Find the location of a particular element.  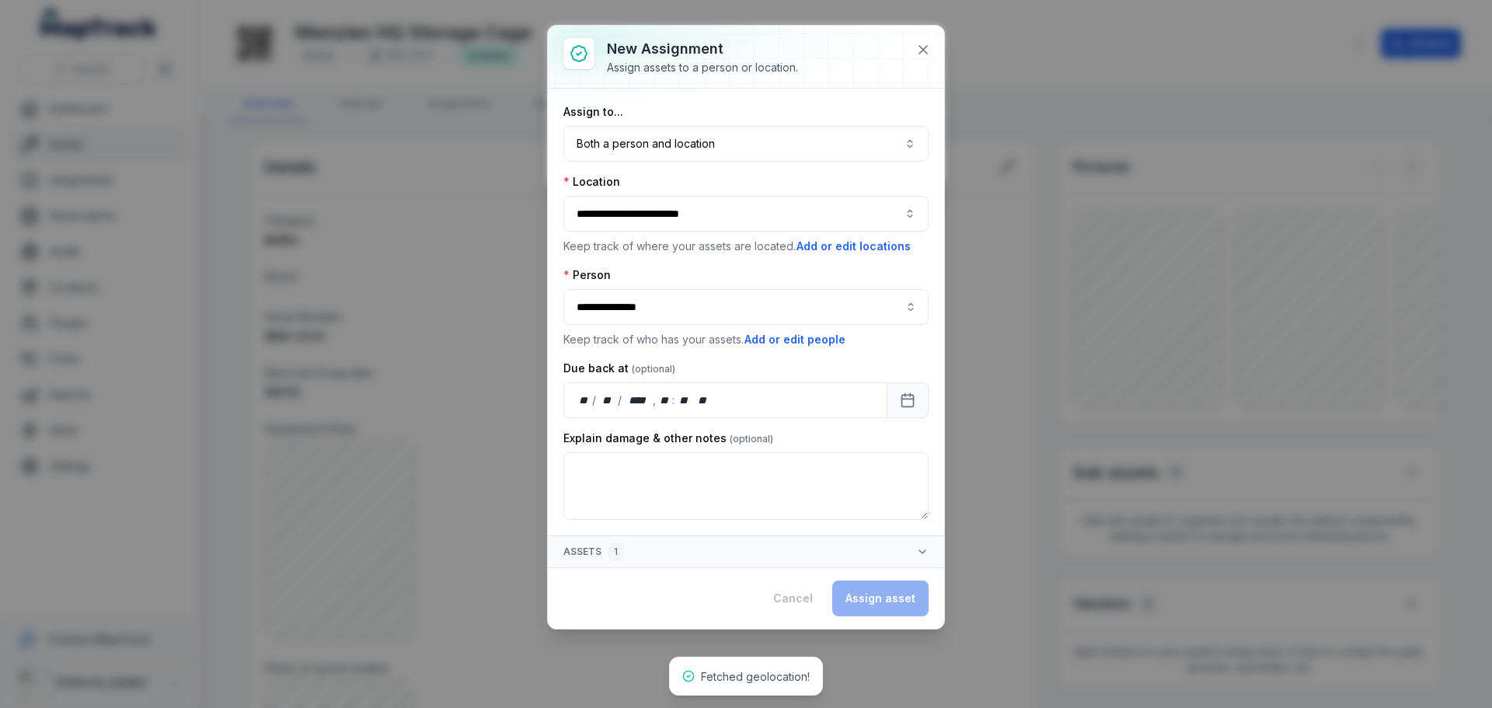

h3: New assignment is located at coordinates (702, 49).